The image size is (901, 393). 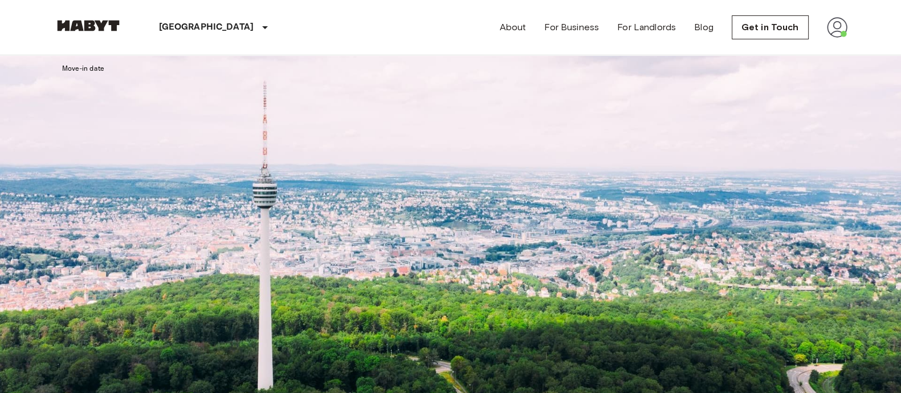 What do you see at coordinates (837, 27) in the screenshot?
I see `img: avatar` at bounding box center [837, 27].